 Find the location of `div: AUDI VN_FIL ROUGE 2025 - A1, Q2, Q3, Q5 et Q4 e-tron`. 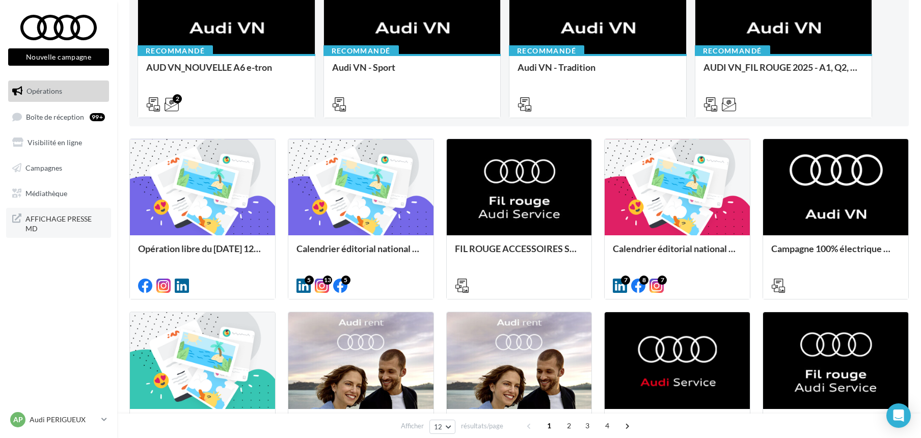

div: AUDI VN_FIL ROUGE 2025 - A1, Q2, Q3, Q5 et Q4 e-tron is located at coordinates (783, 72).